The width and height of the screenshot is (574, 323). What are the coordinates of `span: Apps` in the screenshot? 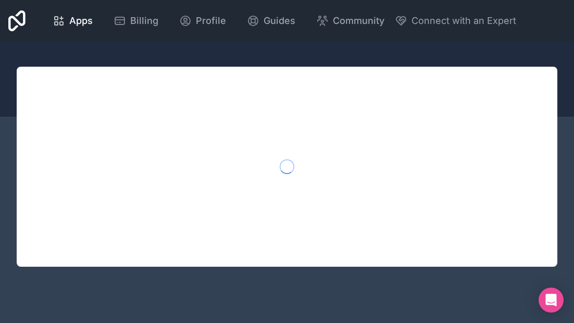 It's located at (81, 21).